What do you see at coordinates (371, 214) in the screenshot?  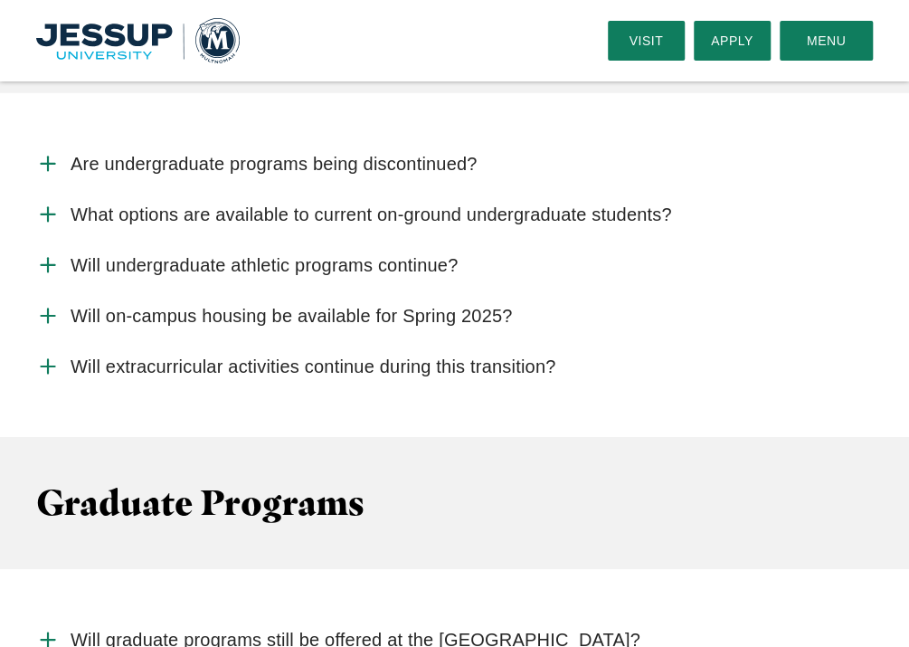 I see `span: What options are available to current on-ground undergraduate students?` at bounding box center [371, 214].